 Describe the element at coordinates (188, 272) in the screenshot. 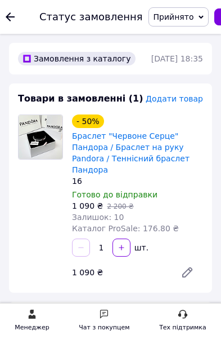

I see `a: Редагувати` at that location.